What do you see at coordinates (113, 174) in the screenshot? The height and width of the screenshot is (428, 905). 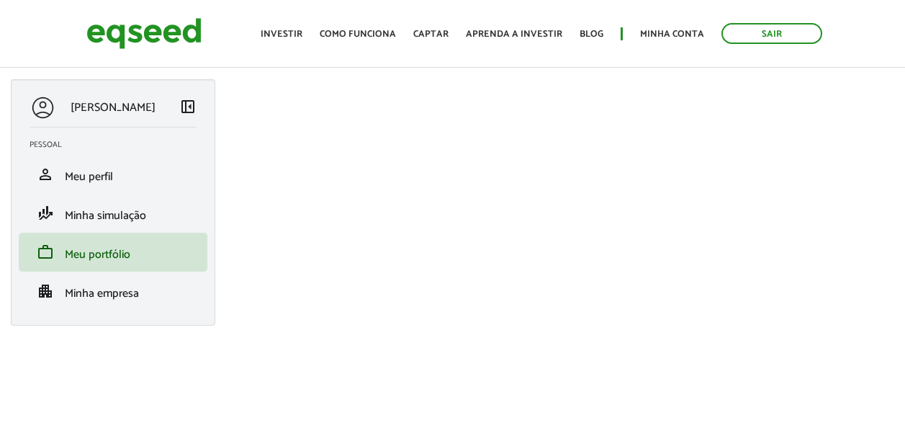 I see `a: personMeu perfil` at bounding box center [113, 174].